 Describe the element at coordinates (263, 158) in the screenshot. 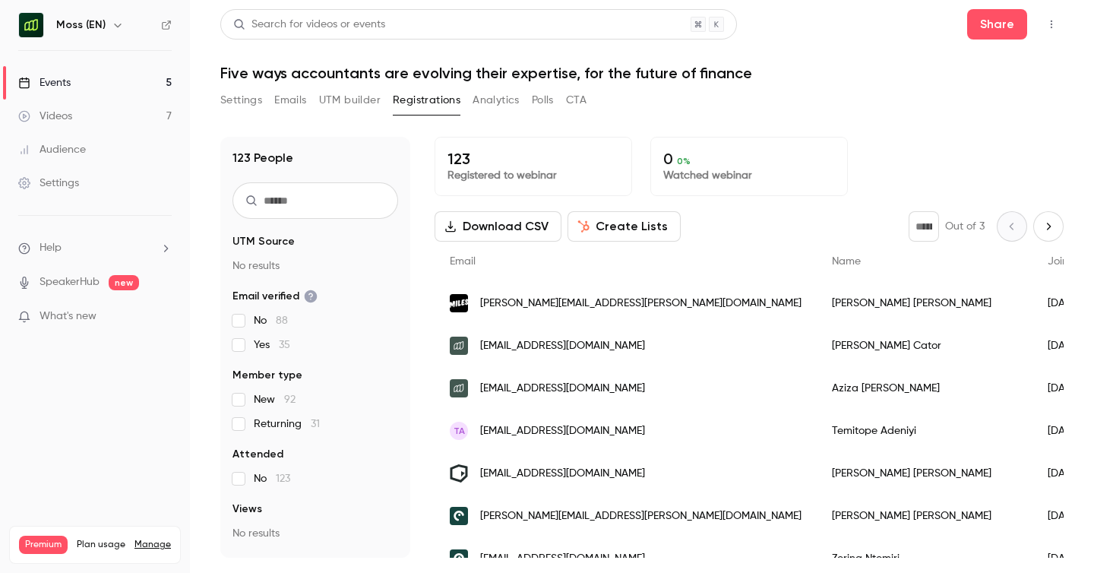

I see `h1: 123 People` at that location.